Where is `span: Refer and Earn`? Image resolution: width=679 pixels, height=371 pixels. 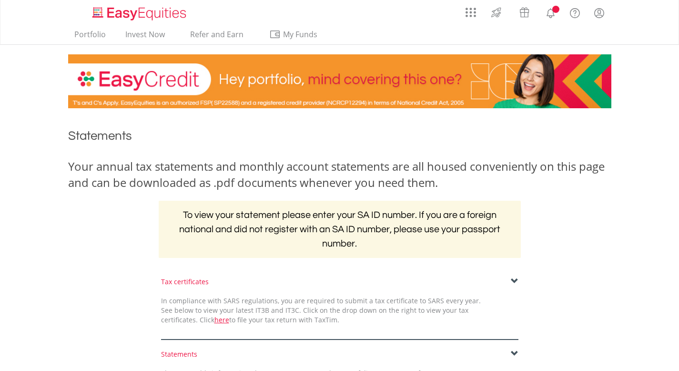 span: Refer and Earn is located at coordinates (217, 34).